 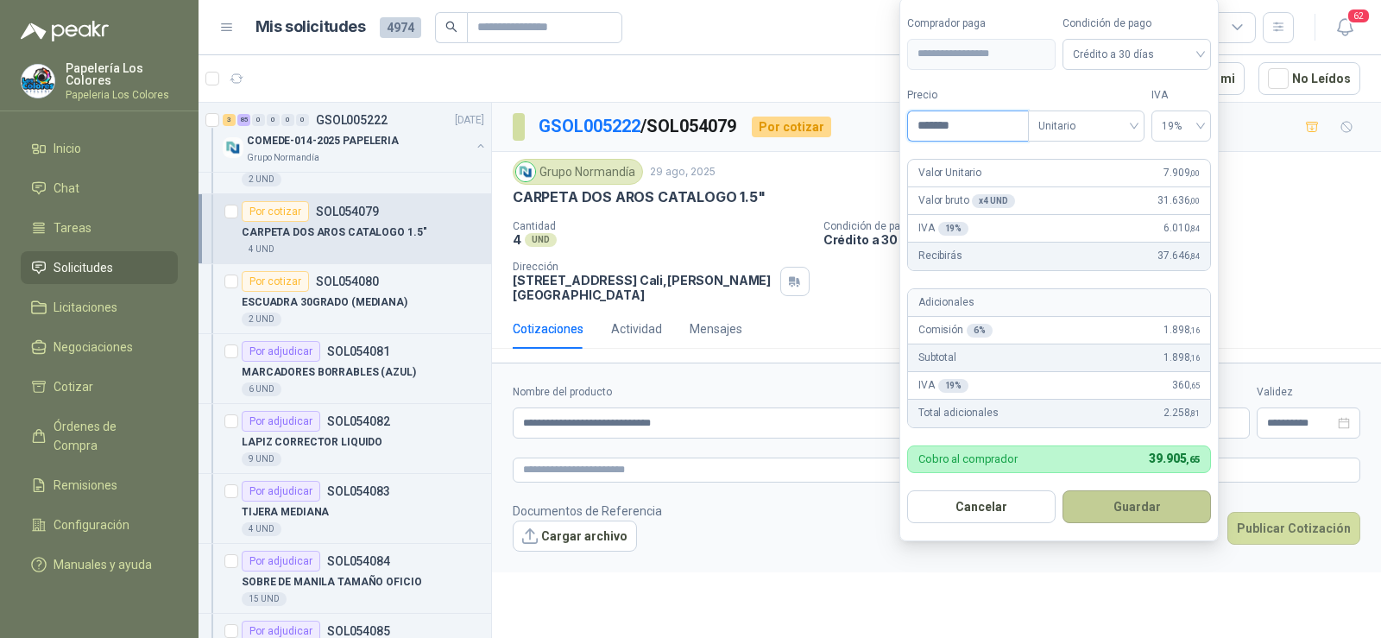 I want to click on p: MARCADORES BORRABLES (AZUL), so click(x=329, y=372).